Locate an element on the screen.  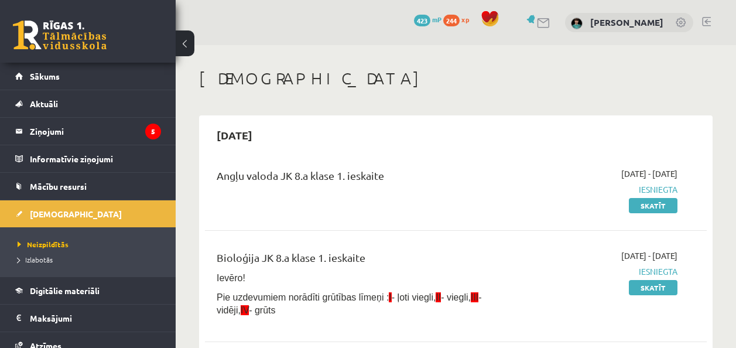
a: Ziņojumi5 is located at coordinates (88, 131).